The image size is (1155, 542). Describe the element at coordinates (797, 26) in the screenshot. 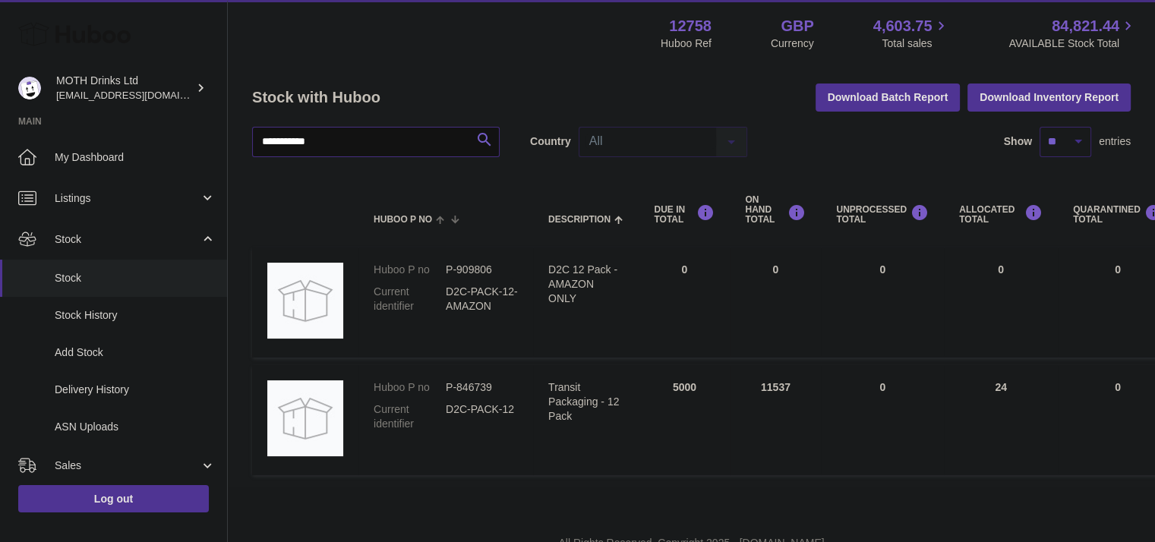

I see `strong: GBP` at that location.